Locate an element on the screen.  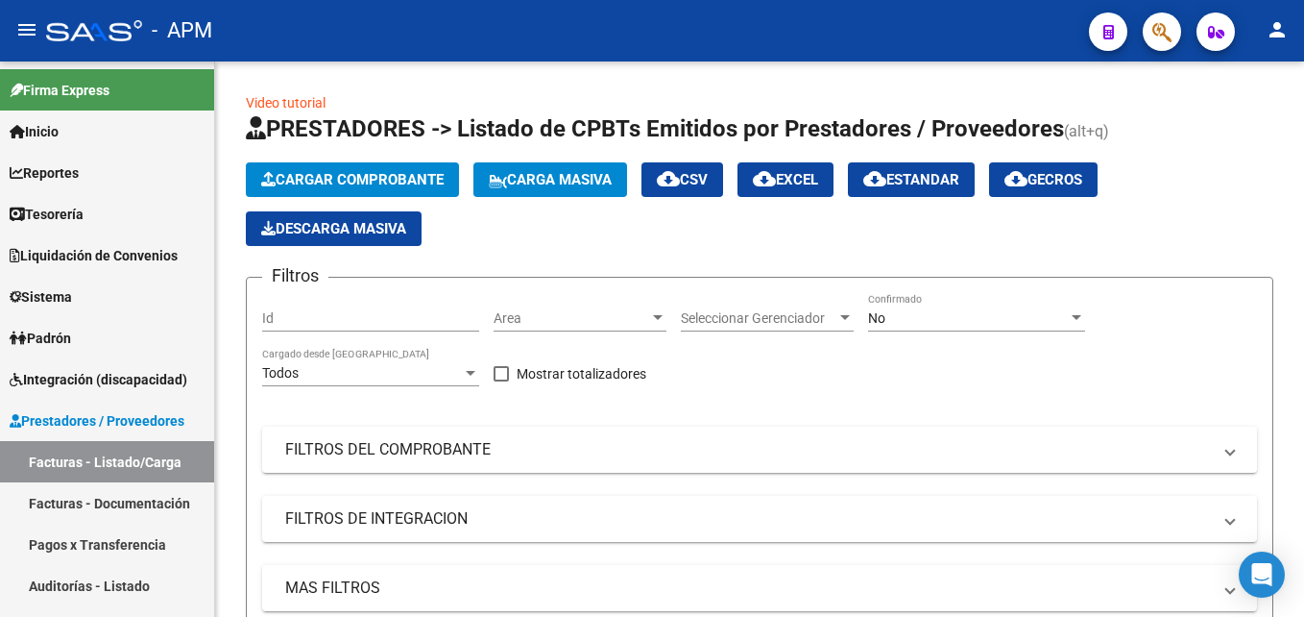
a: Video tutorial is located at coordinates (285, 103).